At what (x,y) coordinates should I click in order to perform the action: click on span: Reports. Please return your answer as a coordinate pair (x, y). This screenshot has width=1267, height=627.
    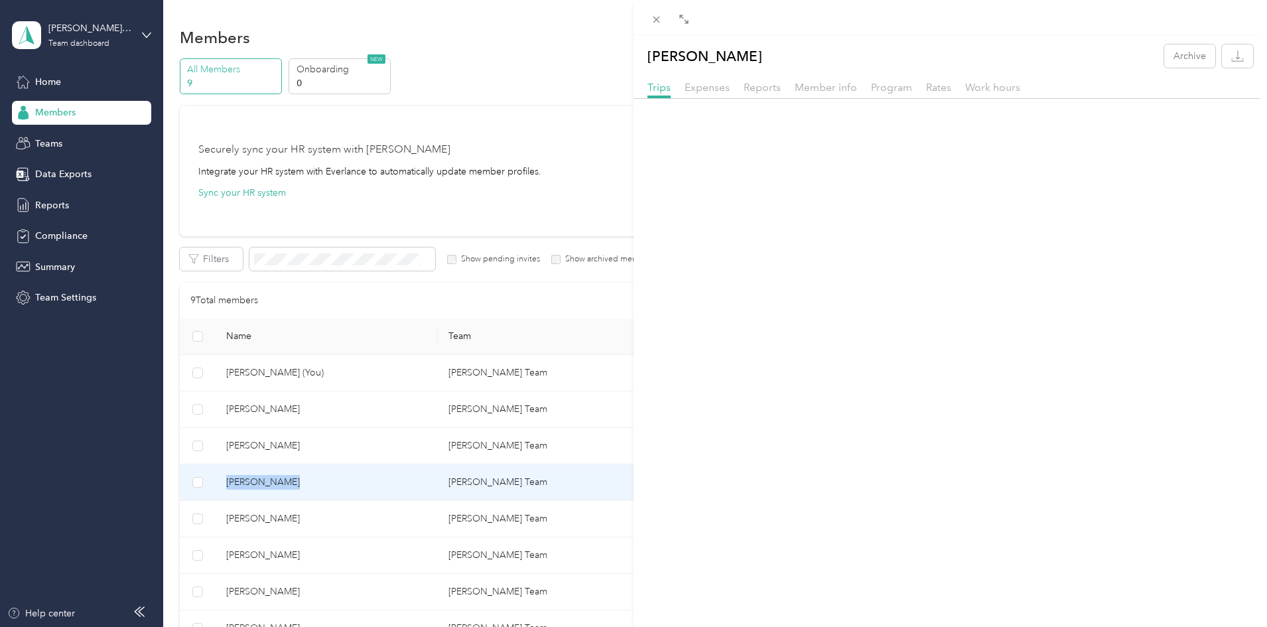
    Looking at the image, I should click on (762, 87).